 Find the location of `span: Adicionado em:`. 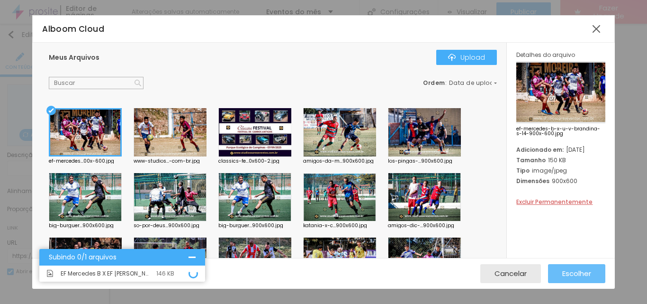

span: Adicionado em: is located at coordinates (540, 149).